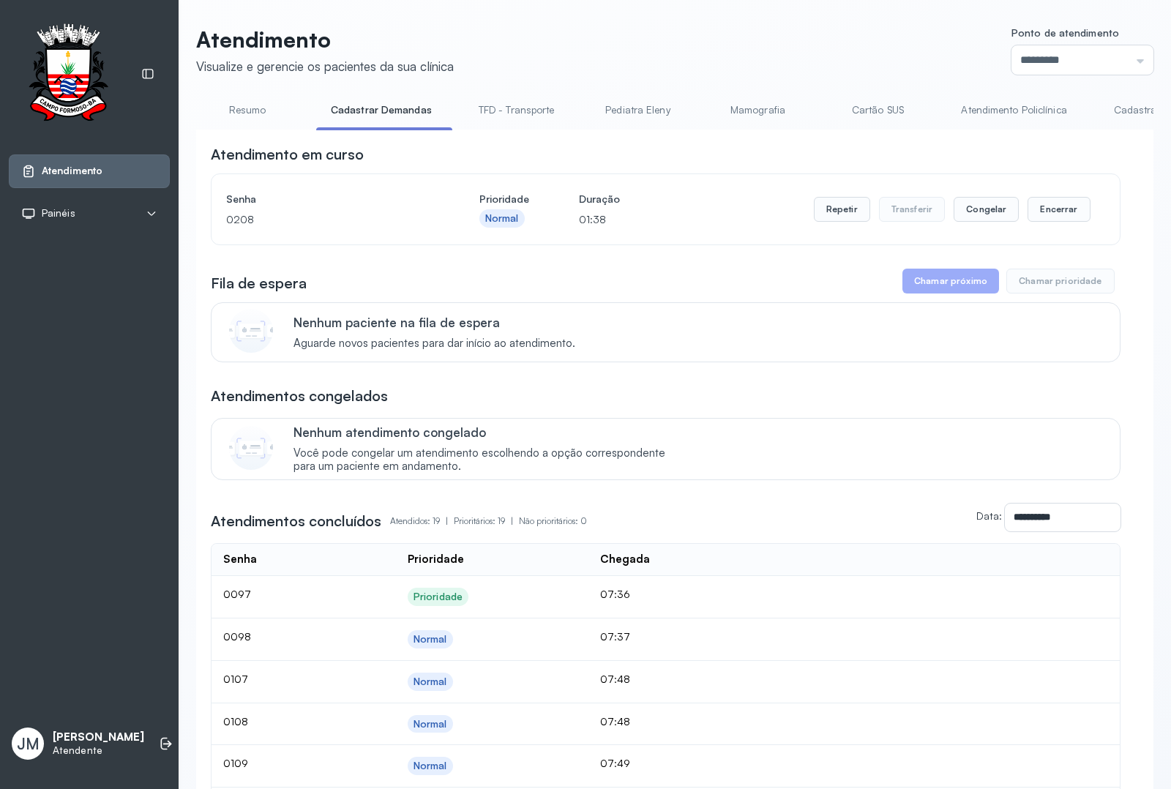 Image resolution: width=1171 pixels, height=789 pixels. What do you see at coordinates (328, 199) in the screenshot?
I see `h4: Senha` at bounding box center [328, 199].